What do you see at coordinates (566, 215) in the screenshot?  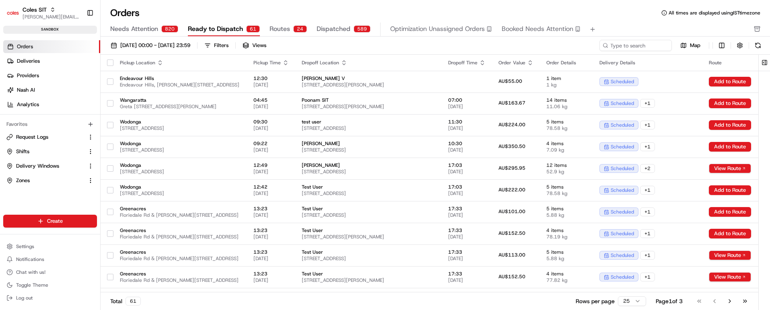 I see `span: 5.88 kg` at bounding box center [566, 215].